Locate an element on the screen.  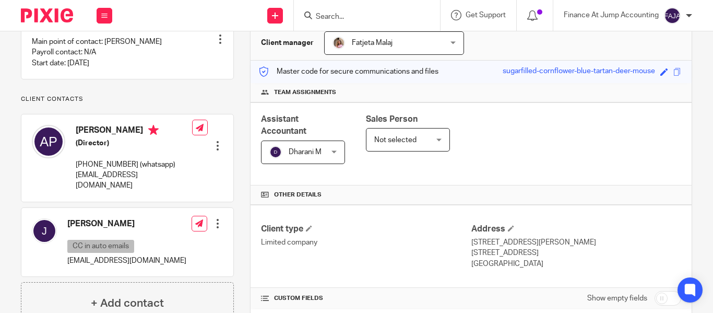
p: Limited company is located at coordinates (366, 242).